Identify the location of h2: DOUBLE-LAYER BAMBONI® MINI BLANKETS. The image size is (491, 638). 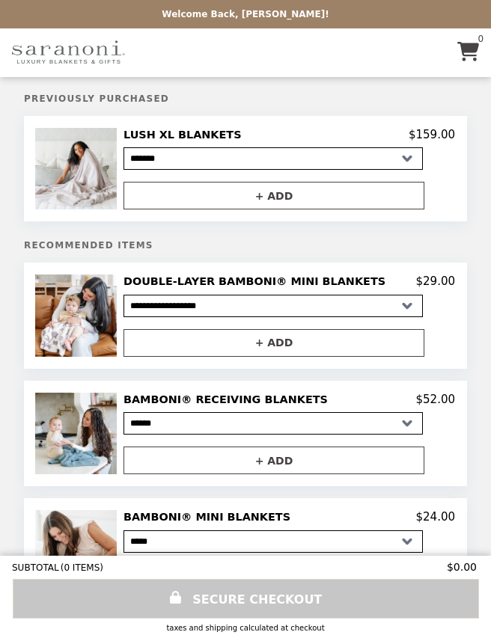
(257, 281).